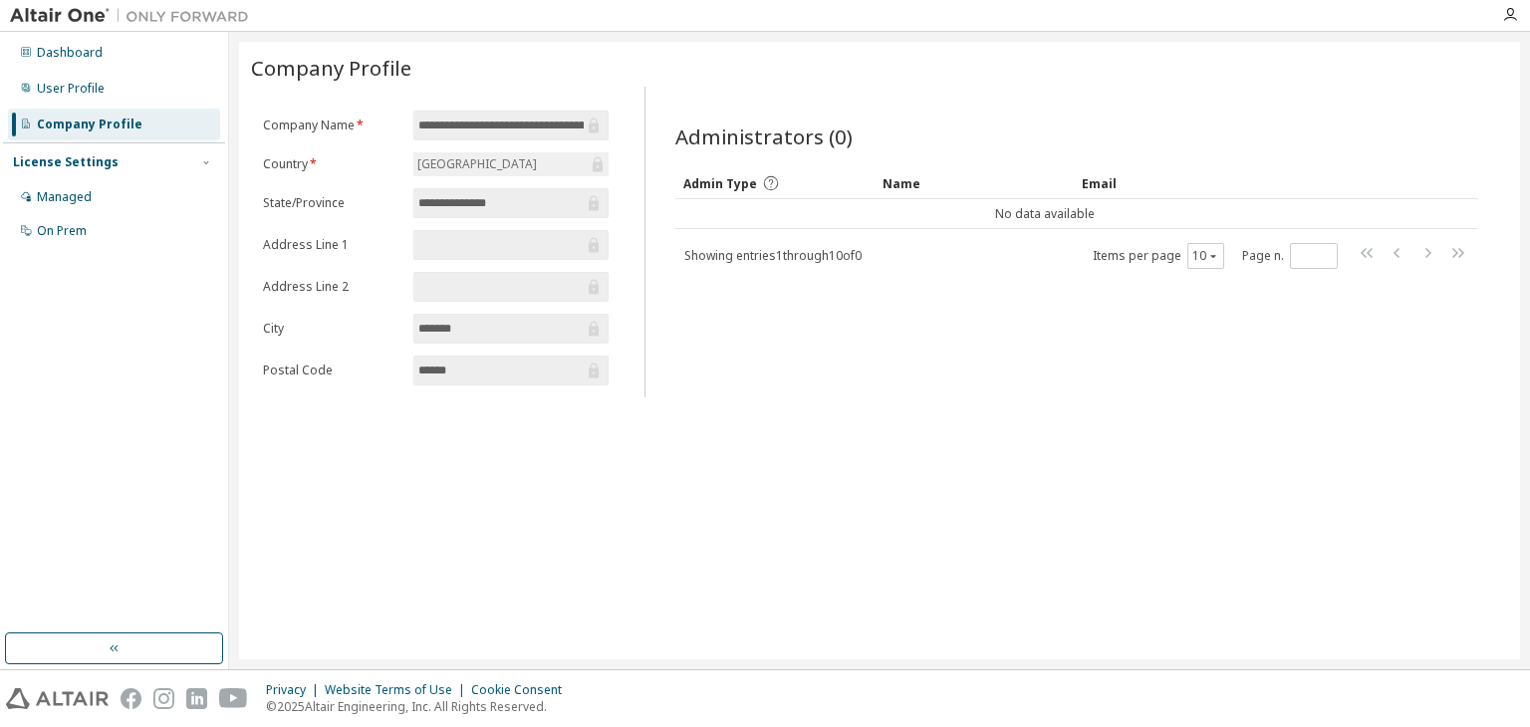 Image resolution: width=1530 pixels, height=727 pixels. I want to click on div: Managed, so click(64, 197).